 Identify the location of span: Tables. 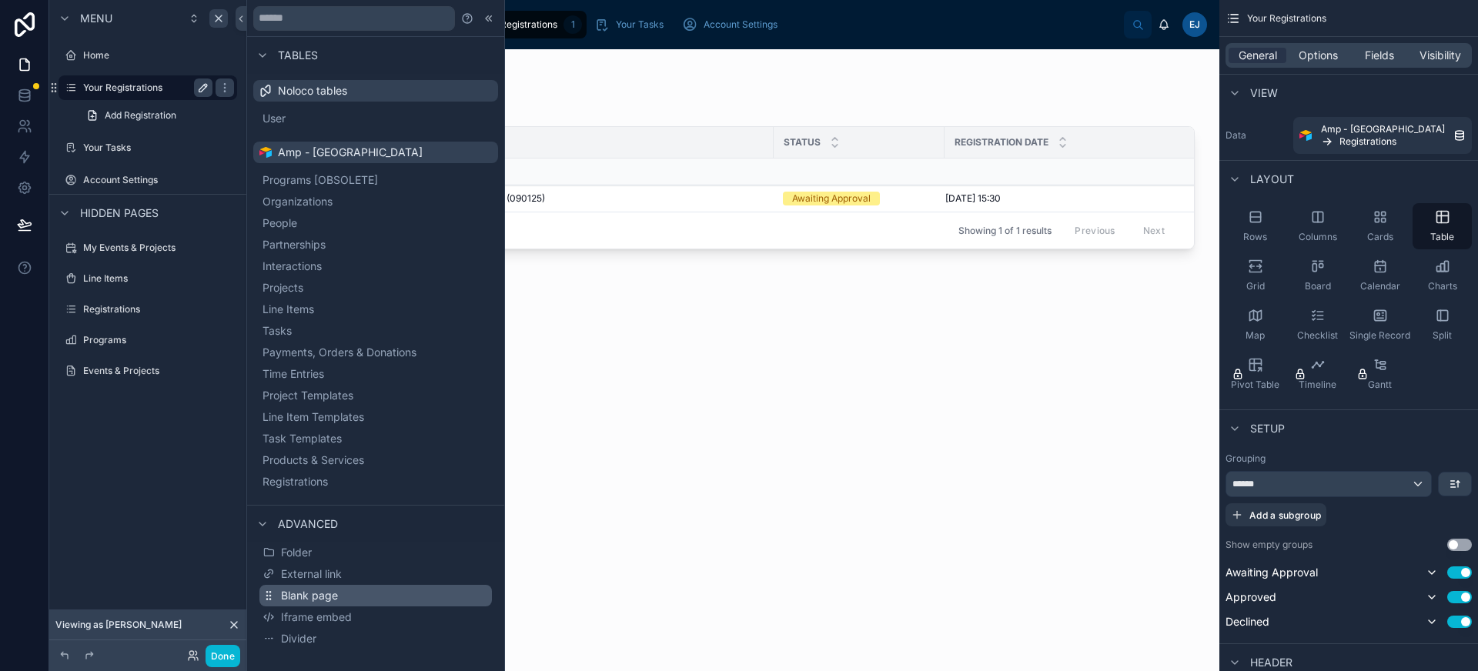
(298, 55).